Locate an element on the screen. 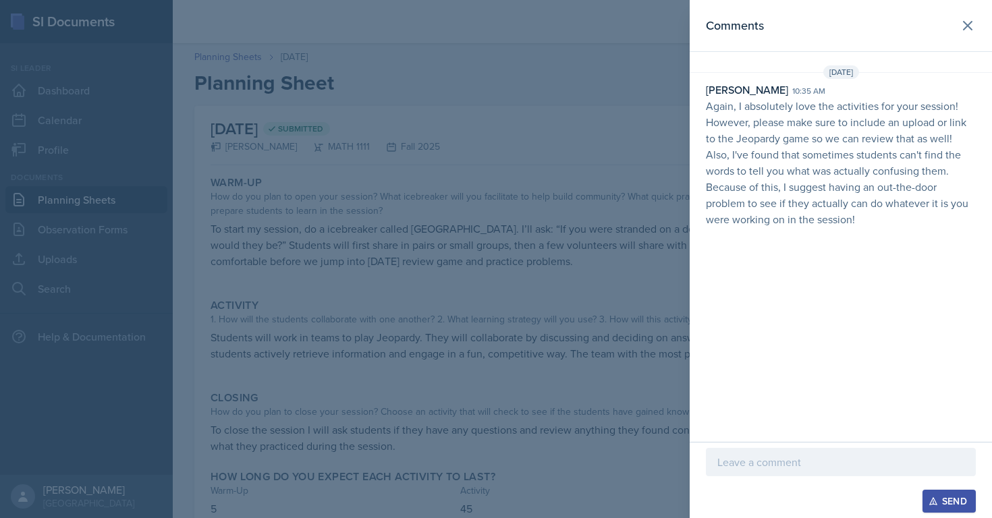 The width and height of the screenshot is (992, 518). div: Send is located at coordinates (949, 501).